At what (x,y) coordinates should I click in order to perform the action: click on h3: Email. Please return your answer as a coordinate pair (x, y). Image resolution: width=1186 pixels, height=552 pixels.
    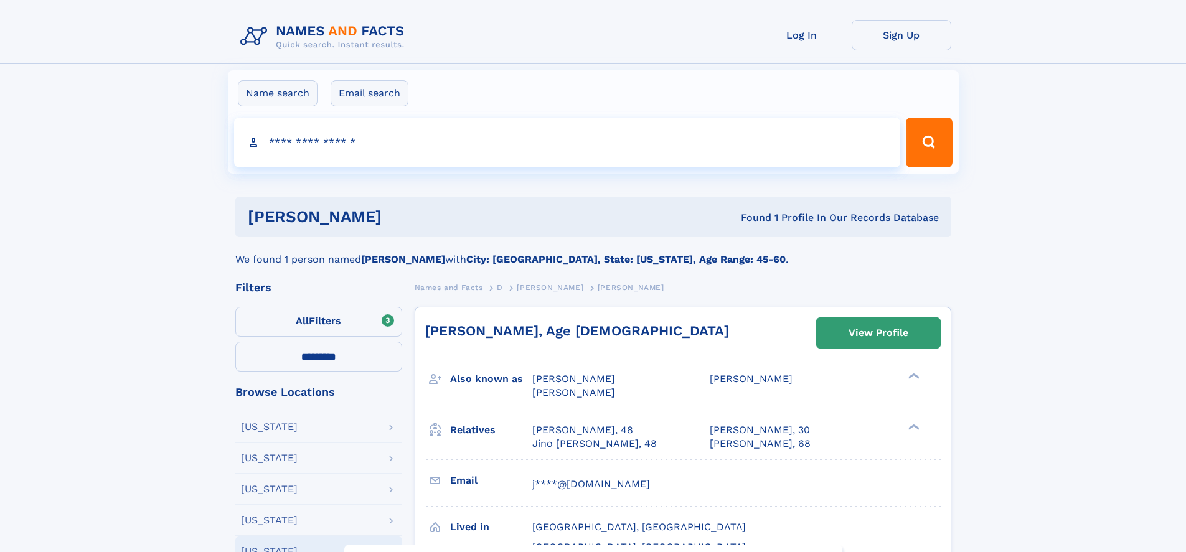
    Looking at the image, I should click on (491, 481).